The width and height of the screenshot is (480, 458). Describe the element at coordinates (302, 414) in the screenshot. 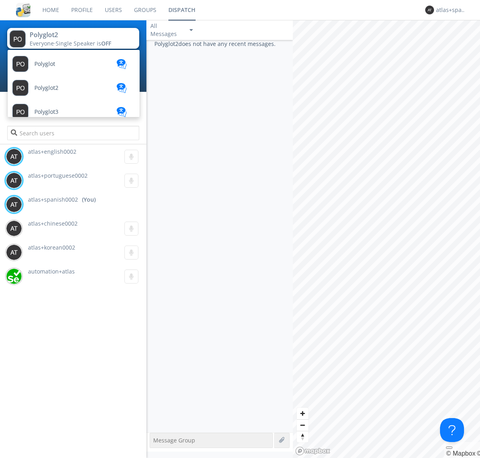

I see `button: Zoom in` at that location.